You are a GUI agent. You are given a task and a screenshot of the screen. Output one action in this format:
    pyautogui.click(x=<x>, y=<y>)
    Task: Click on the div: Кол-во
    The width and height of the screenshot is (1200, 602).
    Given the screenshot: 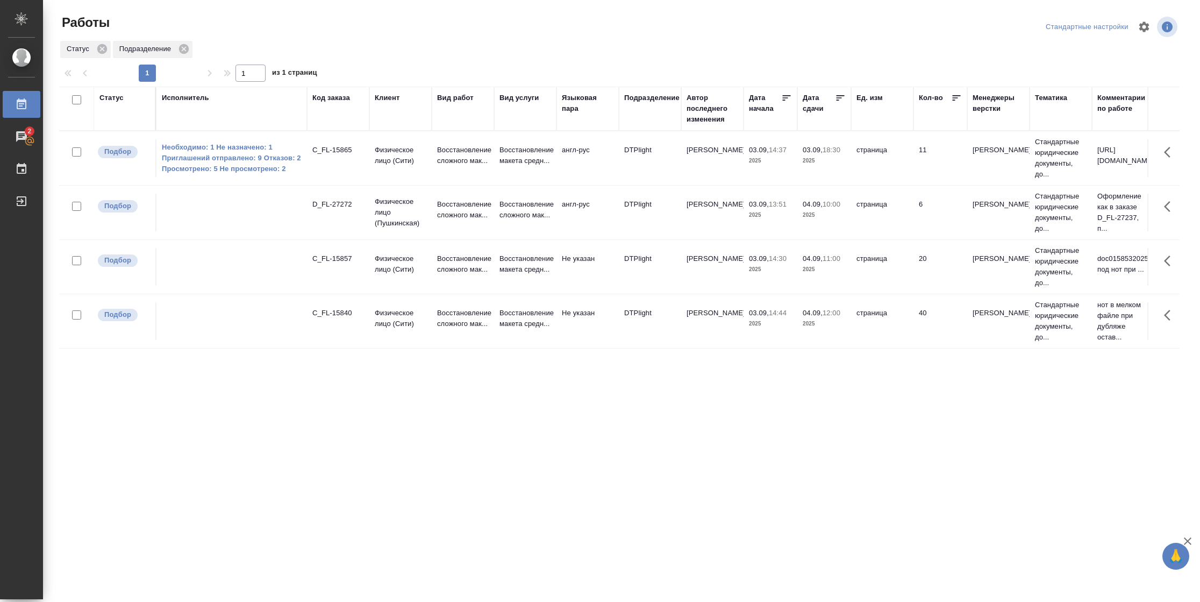 What is the action you would take?
    pyautogui.click(x=931, y=98)
    